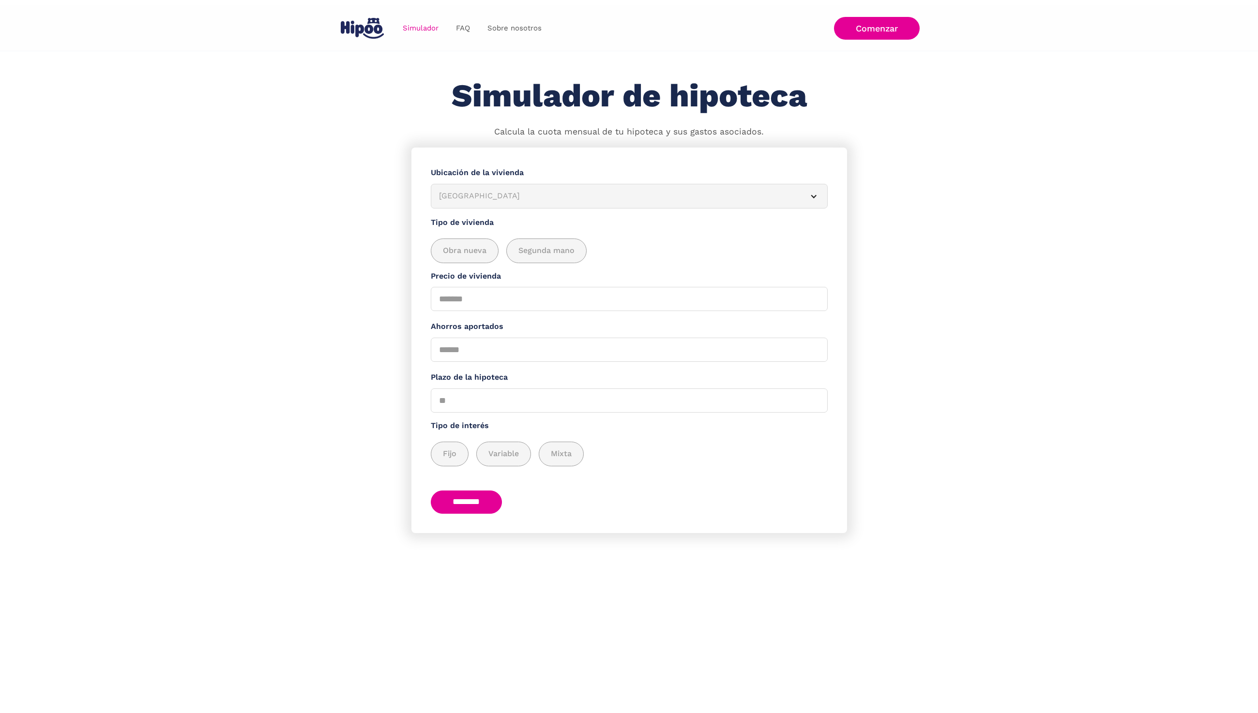  I want to click on span: Mixta, so click(561, 454).